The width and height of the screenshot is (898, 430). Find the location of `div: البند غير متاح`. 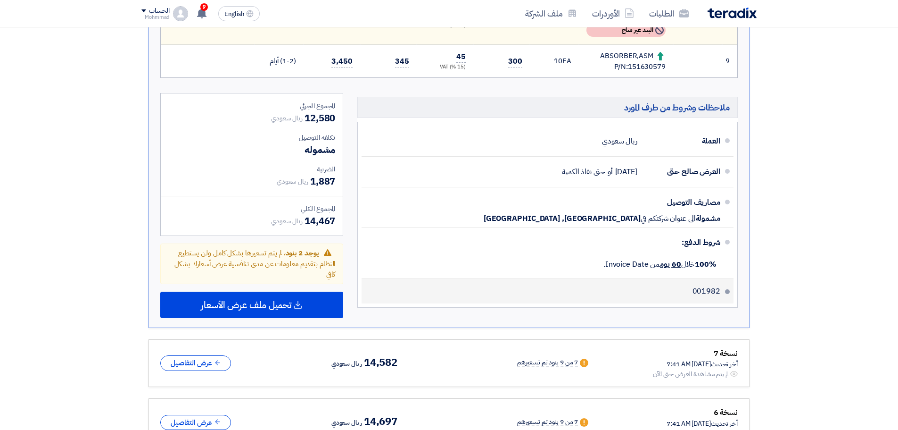

div: البند غير متاح is located at coordinates (626, 30).